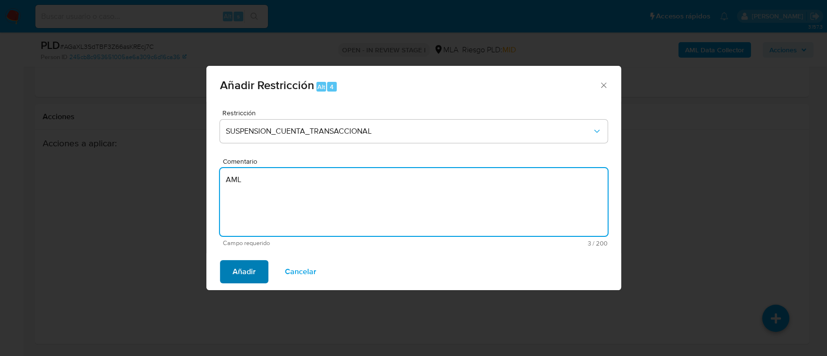 The height and width of the screenshot is (356, 827). What do you see at coordinates (511, 243) in the screenshot?
I see `span: Máximo 200 caracteres` at bounding box center [511, 243].